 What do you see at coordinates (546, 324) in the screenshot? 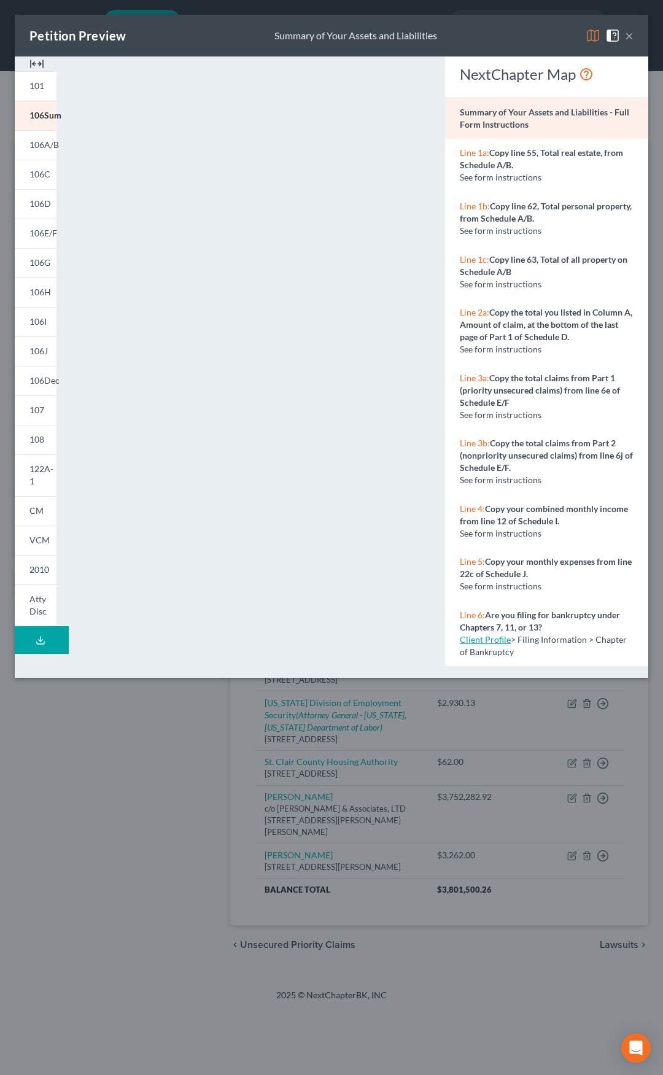
I see `strong: Copy the total you listed in Column A, Amount of claim, at the bottom of the last page of Part 1 ...` at bounding box center [546, 324].